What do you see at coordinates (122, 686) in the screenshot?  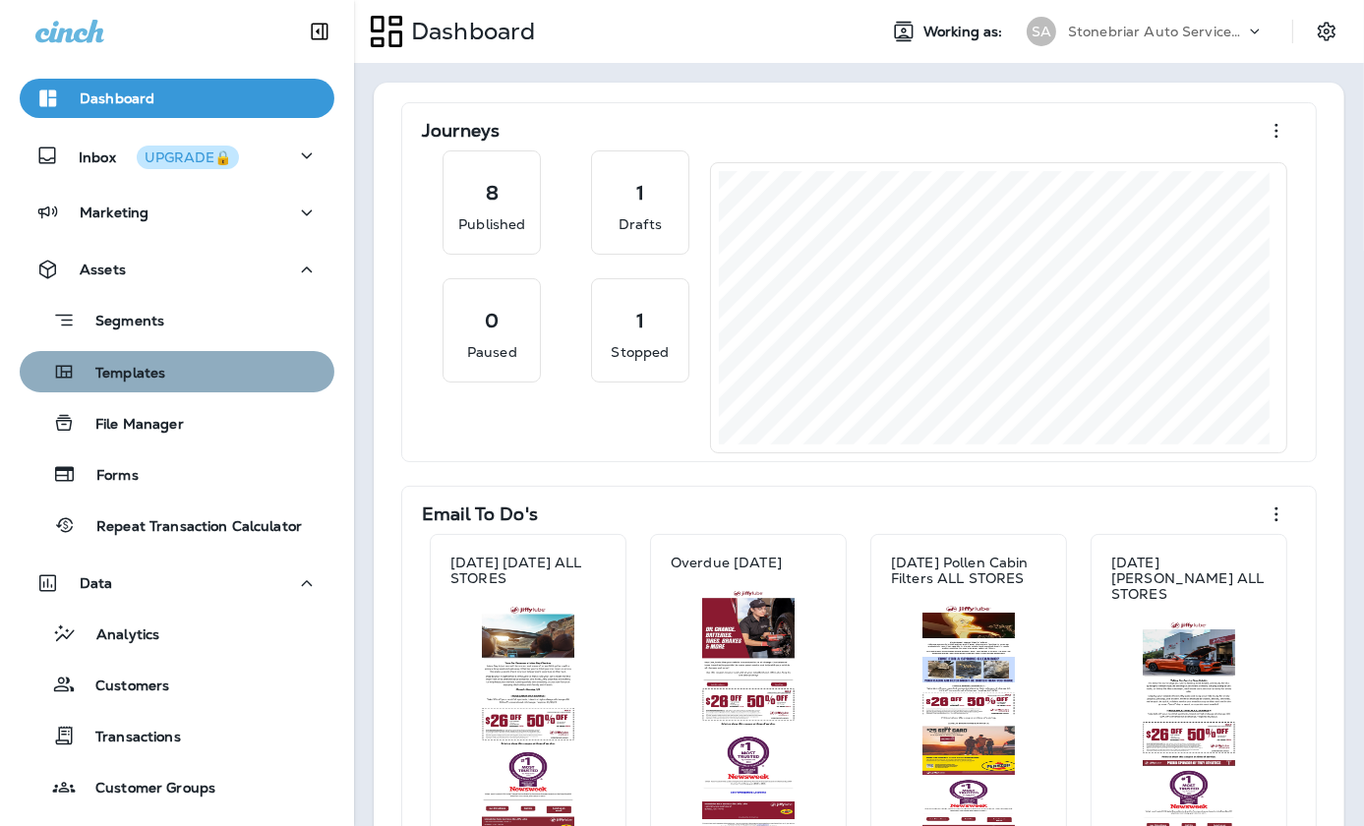 I see `p: Customers` at bounding box center [122, 686].